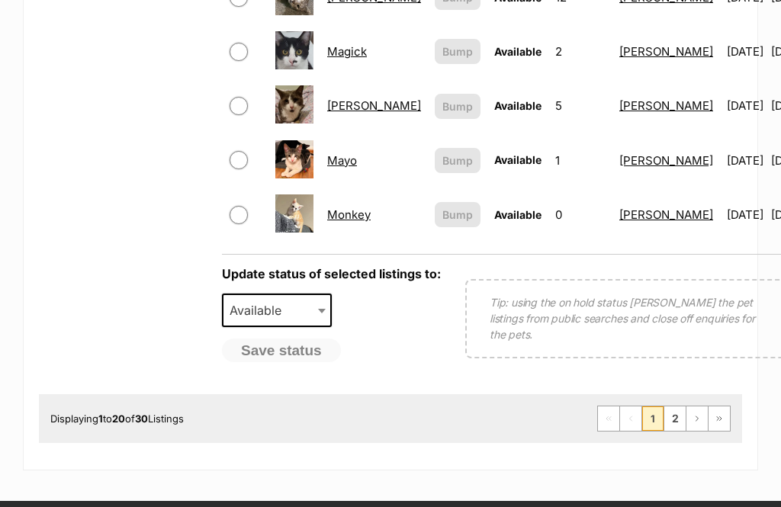 Image resolution: width=781 pixels, height=507 pixels. I want to click on a: Last page, so click(720, 419).